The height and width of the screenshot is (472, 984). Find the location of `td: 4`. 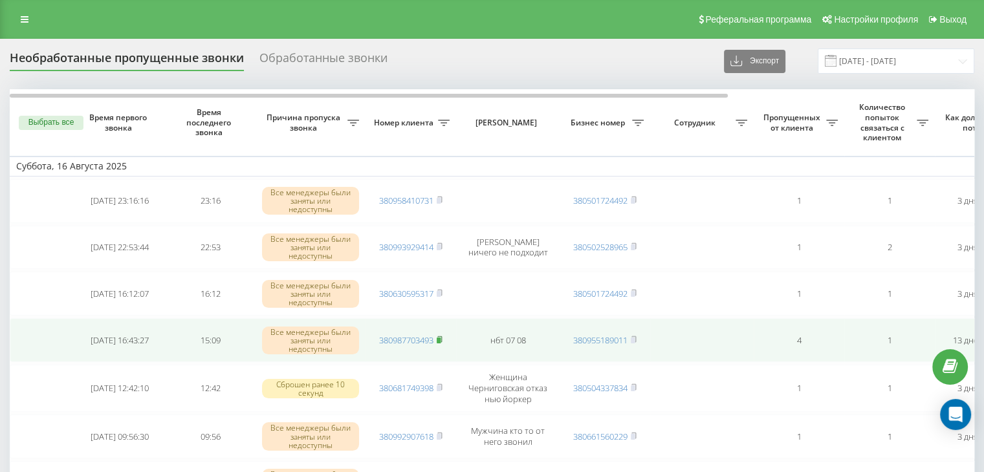

td: 4 is located at coordinates (799, 340).